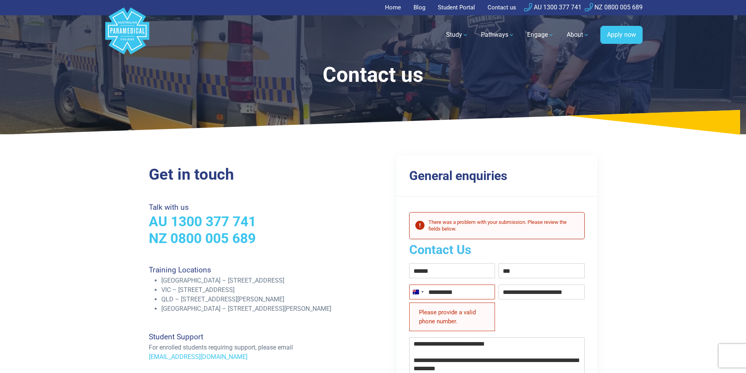  What do you see at coordinates (578, 35) in the screenshot?
I see `a: About` at bounding box center [578, 35].